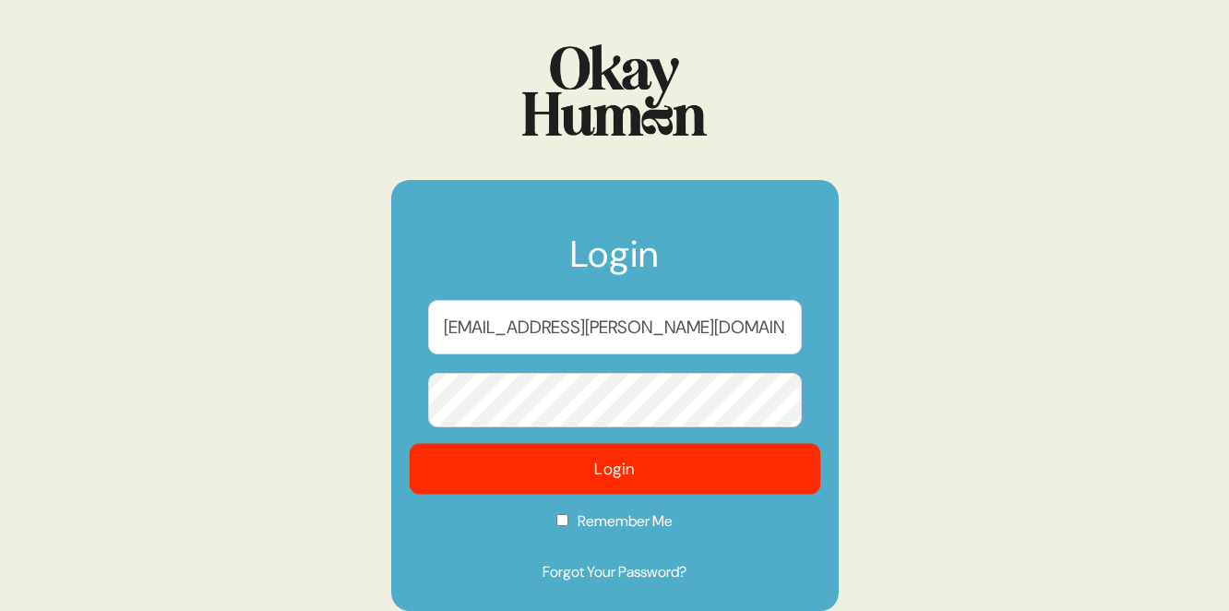 The image size is (1229, 611). What do you see at coordinates (615, 90) in the screenshot?
I see `img: Logo` at bounding box center [615, 90].